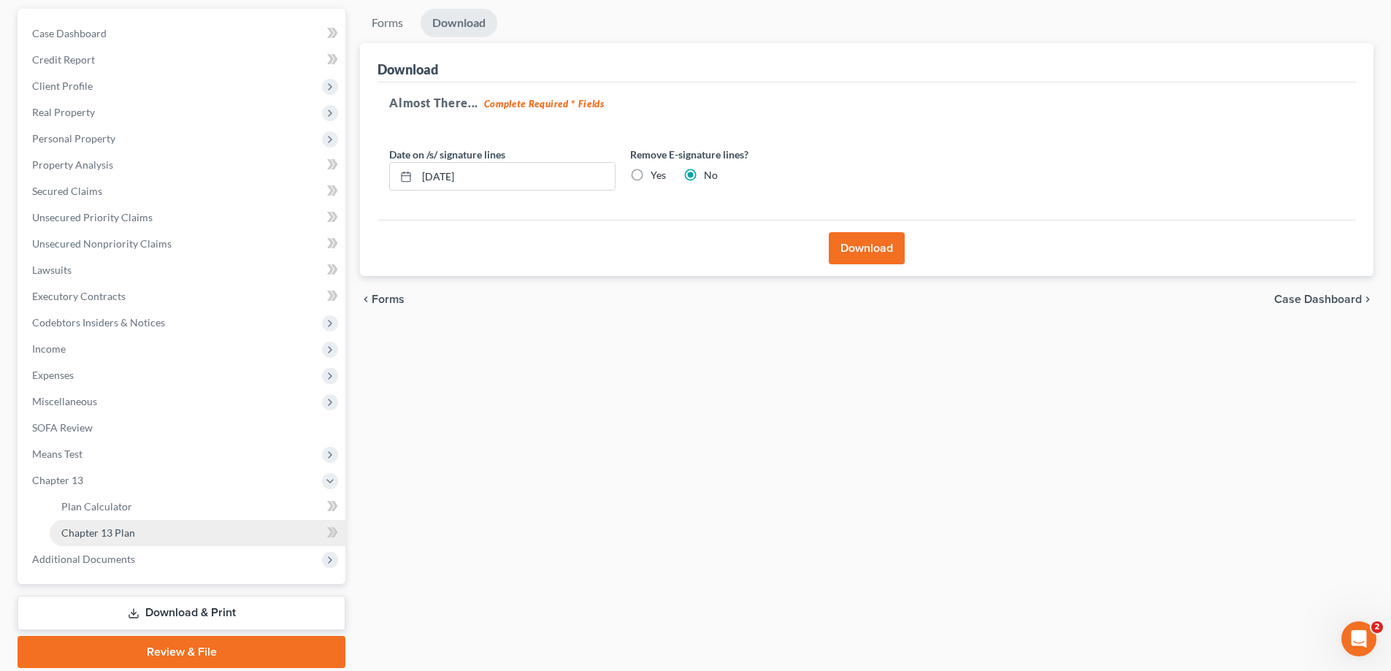 This screenshot has height=671, width=1391. What do you see at coordinates (64, 112) in the screenshot?
I see `span: Real Property` at bounding box center [64, 112].